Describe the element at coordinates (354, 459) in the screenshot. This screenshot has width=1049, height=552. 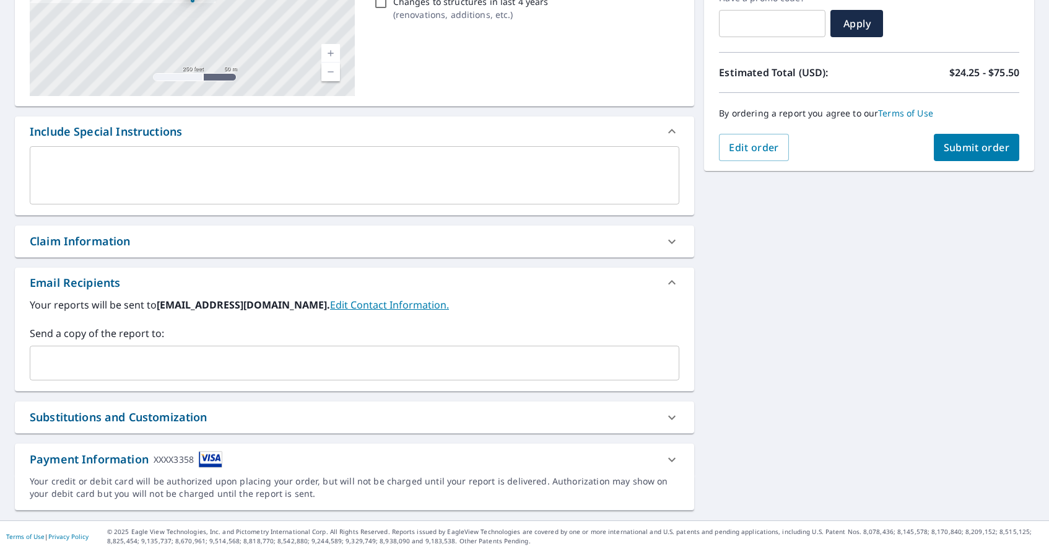
I see `div: Payment InformationXXXX3358cardImage` at that location.